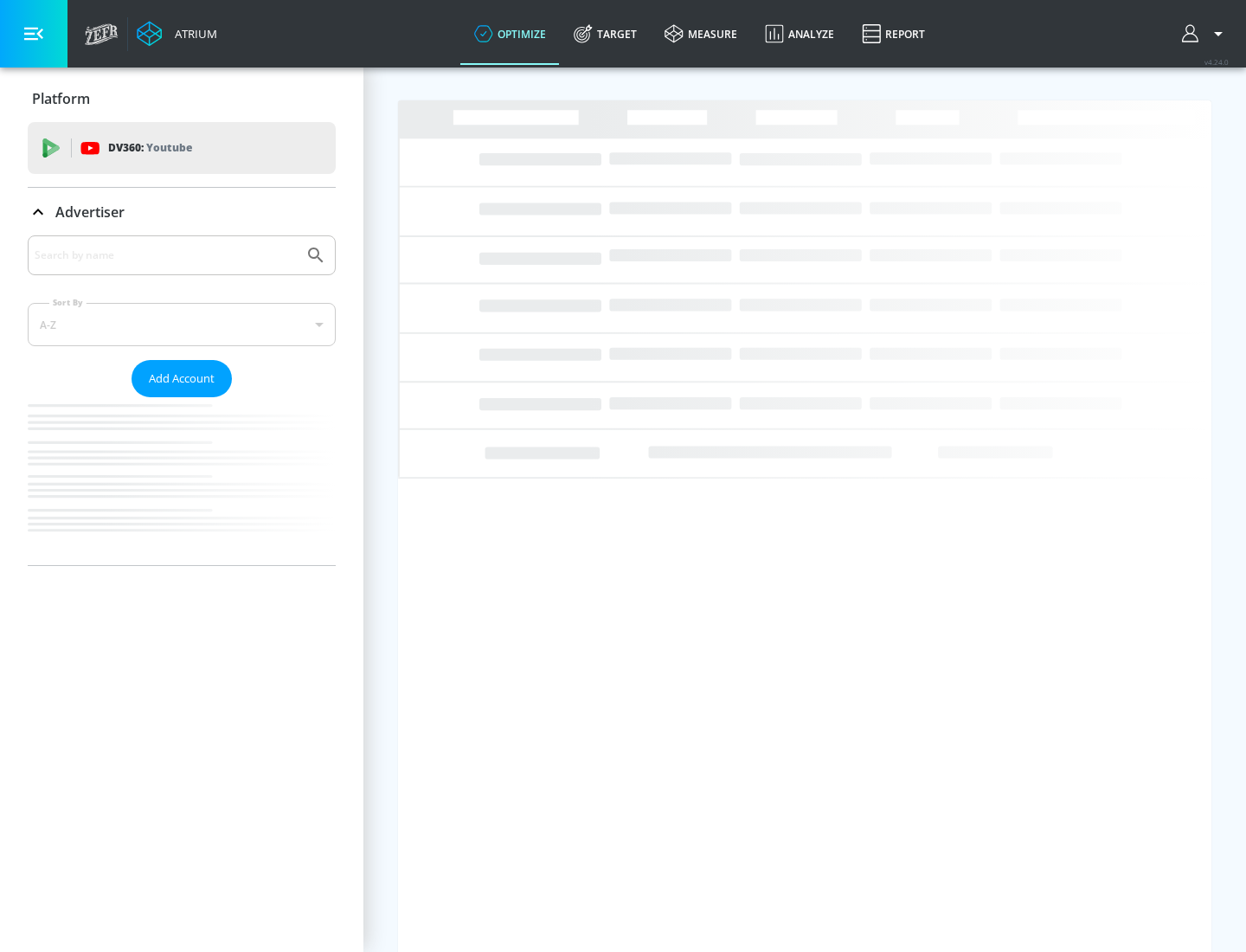 This screenshot has height=952, width=1246. What do you see at coordinates (90, 212) in the screenshot?
I see `p: Advertiser` at bounding box center [90, 212].